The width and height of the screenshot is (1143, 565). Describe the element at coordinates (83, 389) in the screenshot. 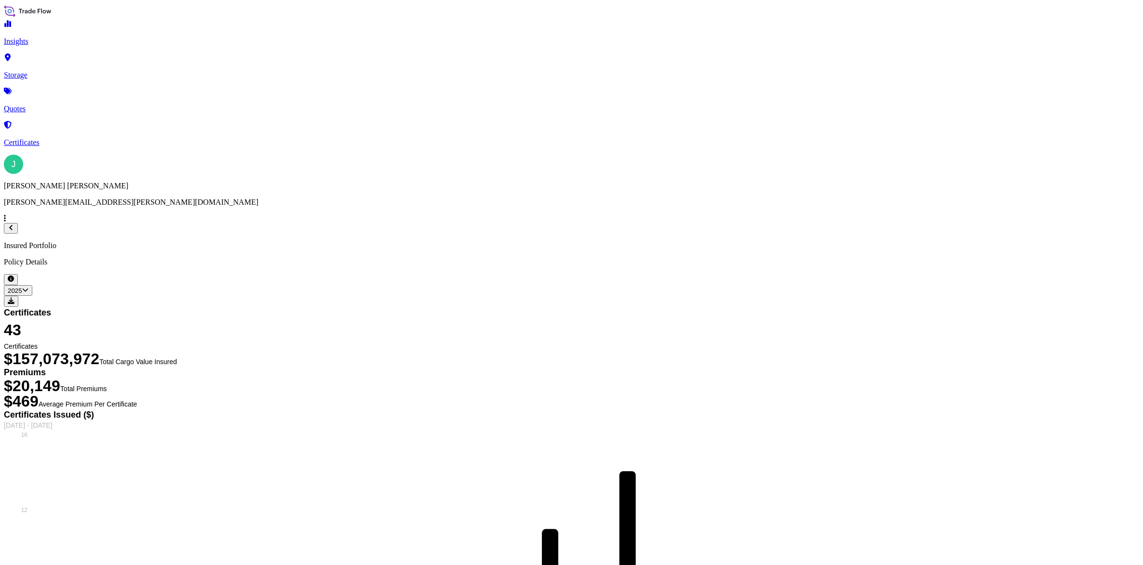

I see `span: Total Premiums` at that location.